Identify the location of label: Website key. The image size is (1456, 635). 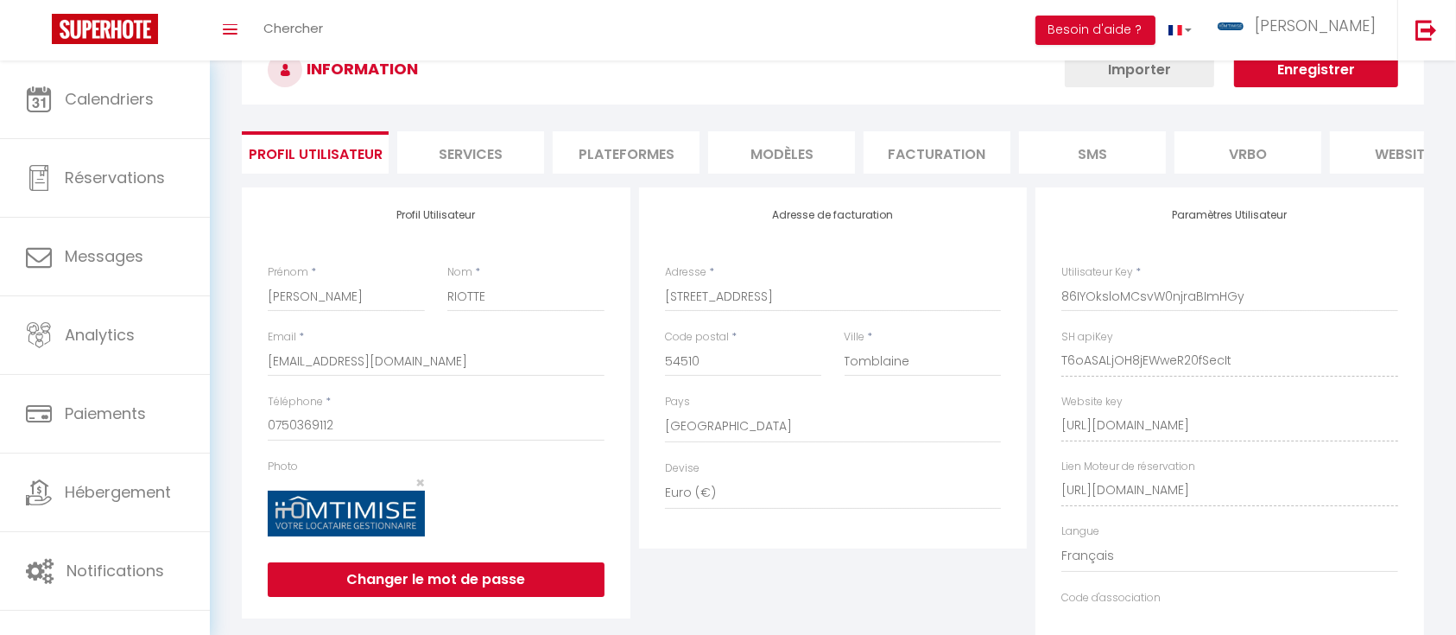
(1091, 402).